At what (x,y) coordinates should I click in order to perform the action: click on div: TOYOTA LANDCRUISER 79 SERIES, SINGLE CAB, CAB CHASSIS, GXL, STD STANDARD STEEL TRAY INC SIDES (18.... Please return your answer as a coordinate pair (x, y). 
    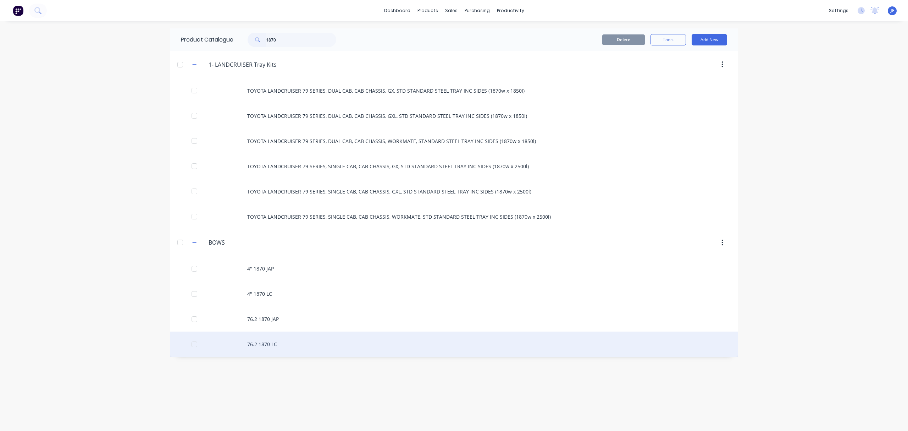
    Looking at the image, I should click on (454, 191).